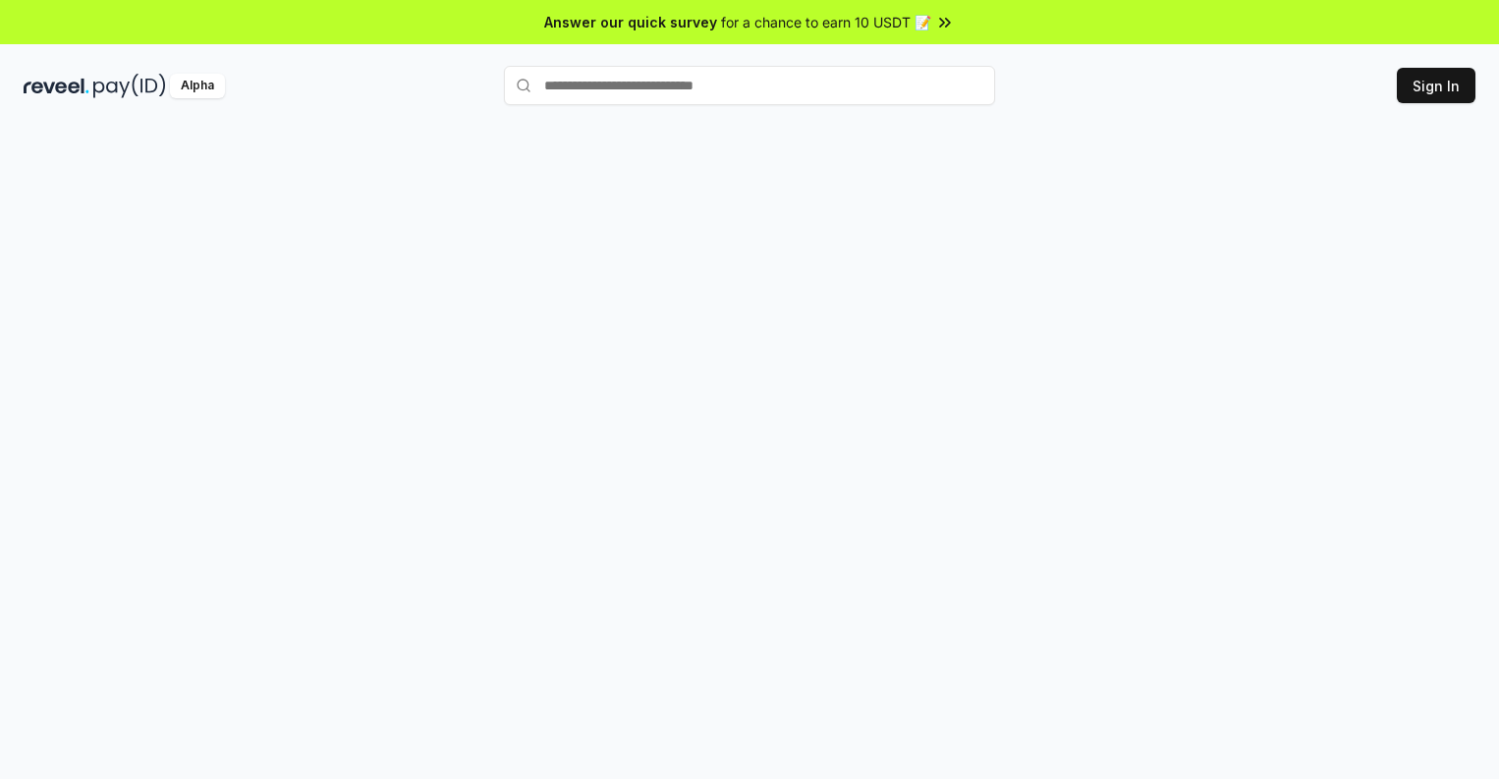 Image resolution: width=1499 pixels, height=779 pixels. I want to click on div: Alpha, so click(197, 85).